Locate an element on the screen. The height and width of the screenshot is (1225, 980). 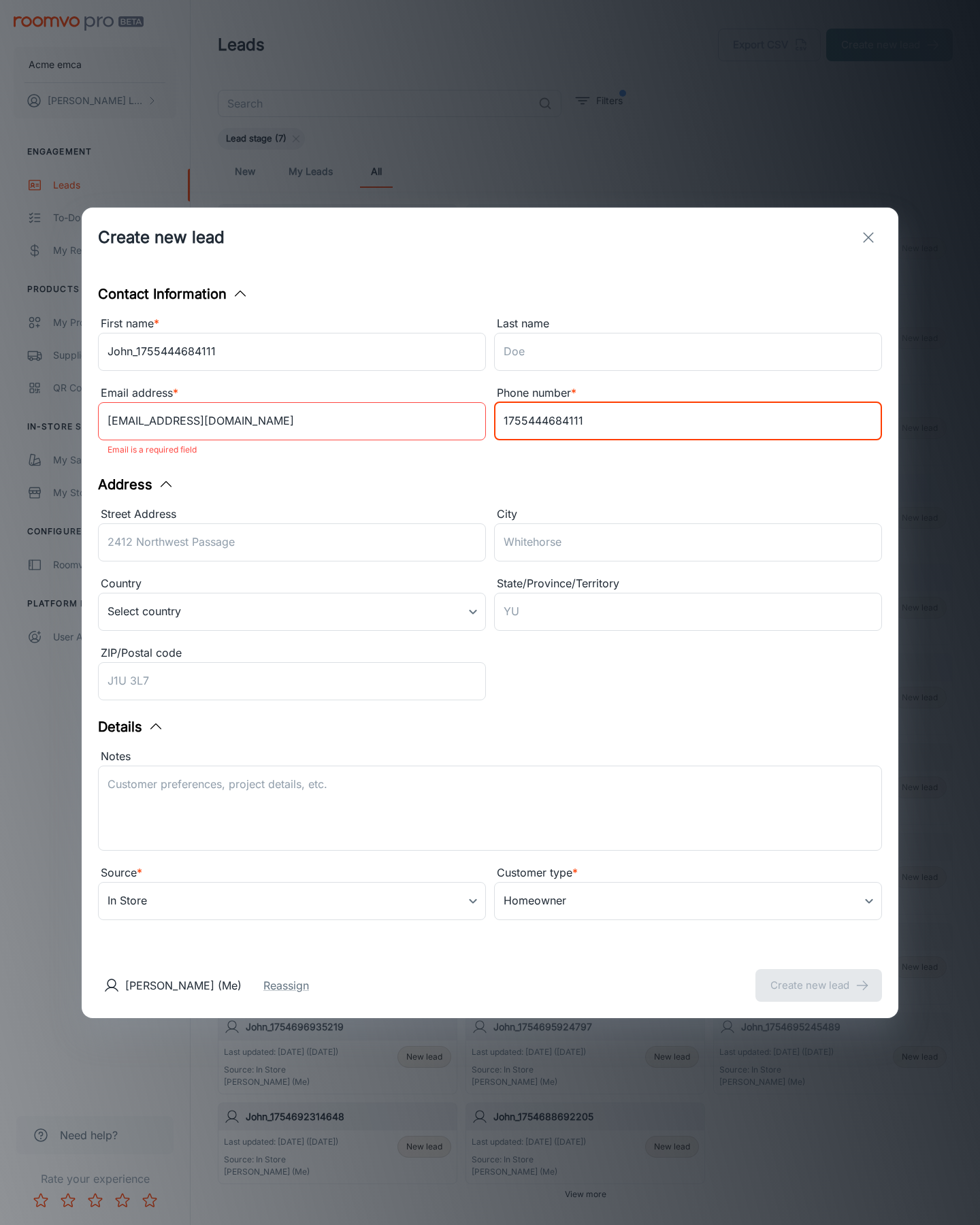
div: Homeowner is located at coordinates (688, 901).